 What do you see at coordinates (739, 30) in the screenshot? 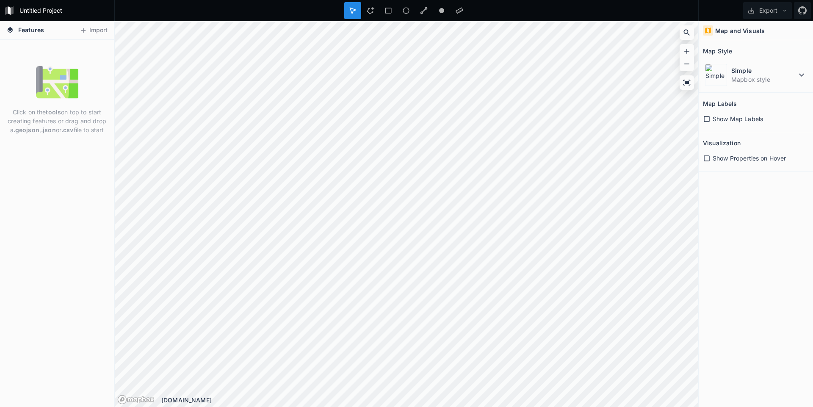
I see `h4: Map and Visuals` at bounding box center [739, 30].